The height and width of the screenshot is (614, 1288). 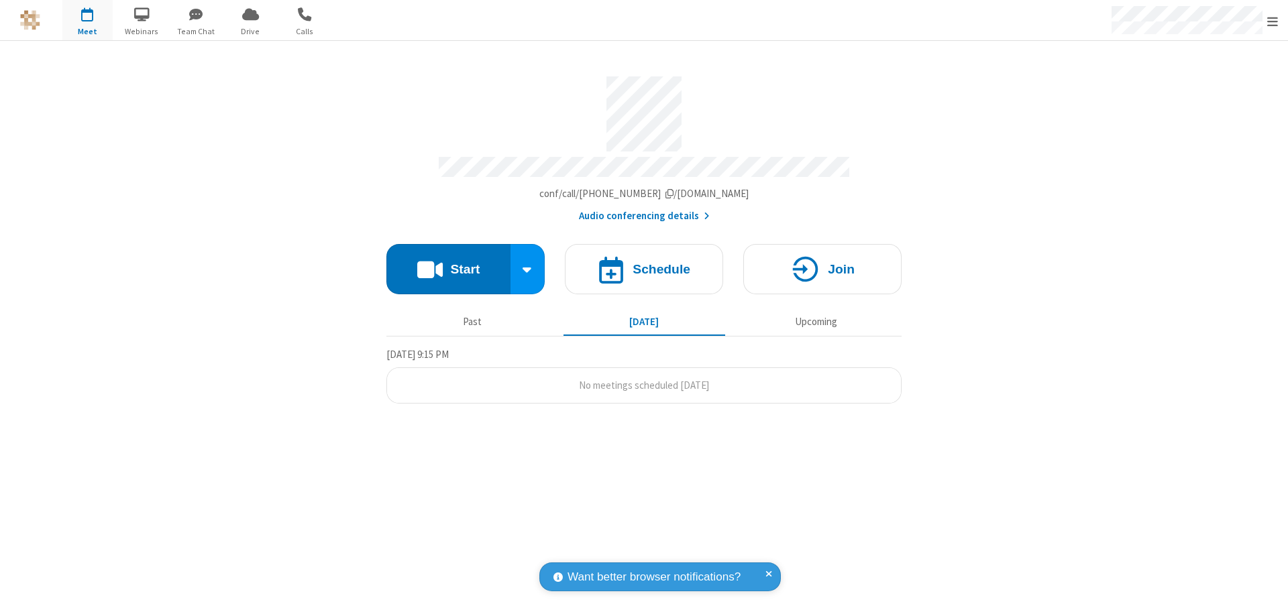 What do you see at coordinates (87, 32) in the screenshot?
I see `span: Meet` at bounding box center [87, 32].